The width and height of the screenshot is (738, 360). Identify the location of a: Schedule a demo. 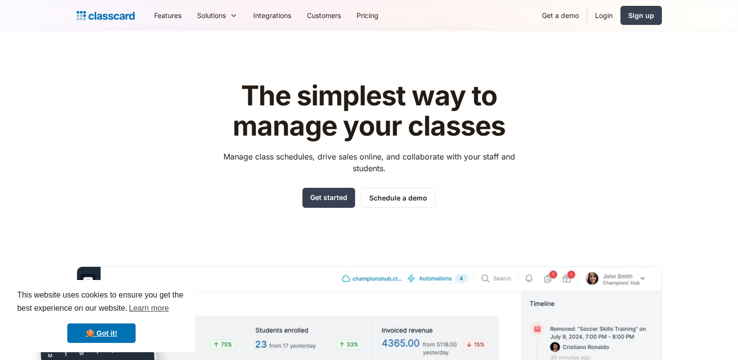
(398, 198).